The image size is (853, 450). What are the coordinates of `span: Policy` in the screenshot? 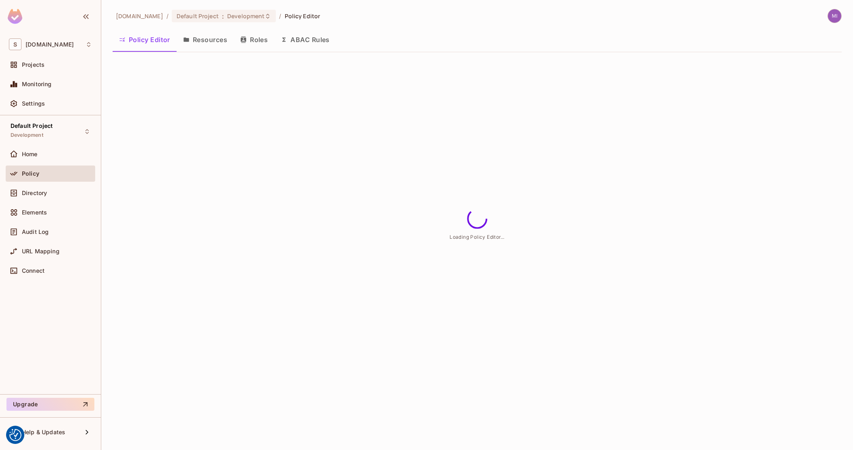 It's located at (30, 174).